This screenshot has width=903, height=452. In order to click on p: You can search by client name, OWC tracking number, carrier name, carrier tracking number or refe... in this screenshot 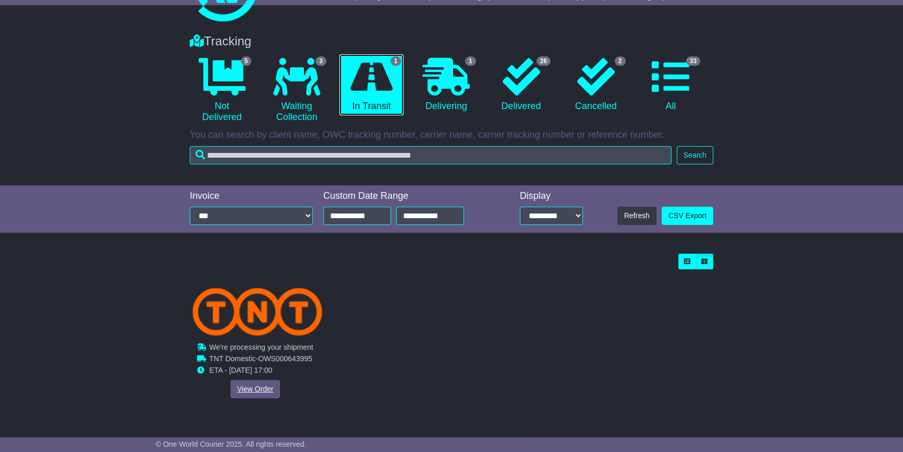, I will do `click(452, 135)`.